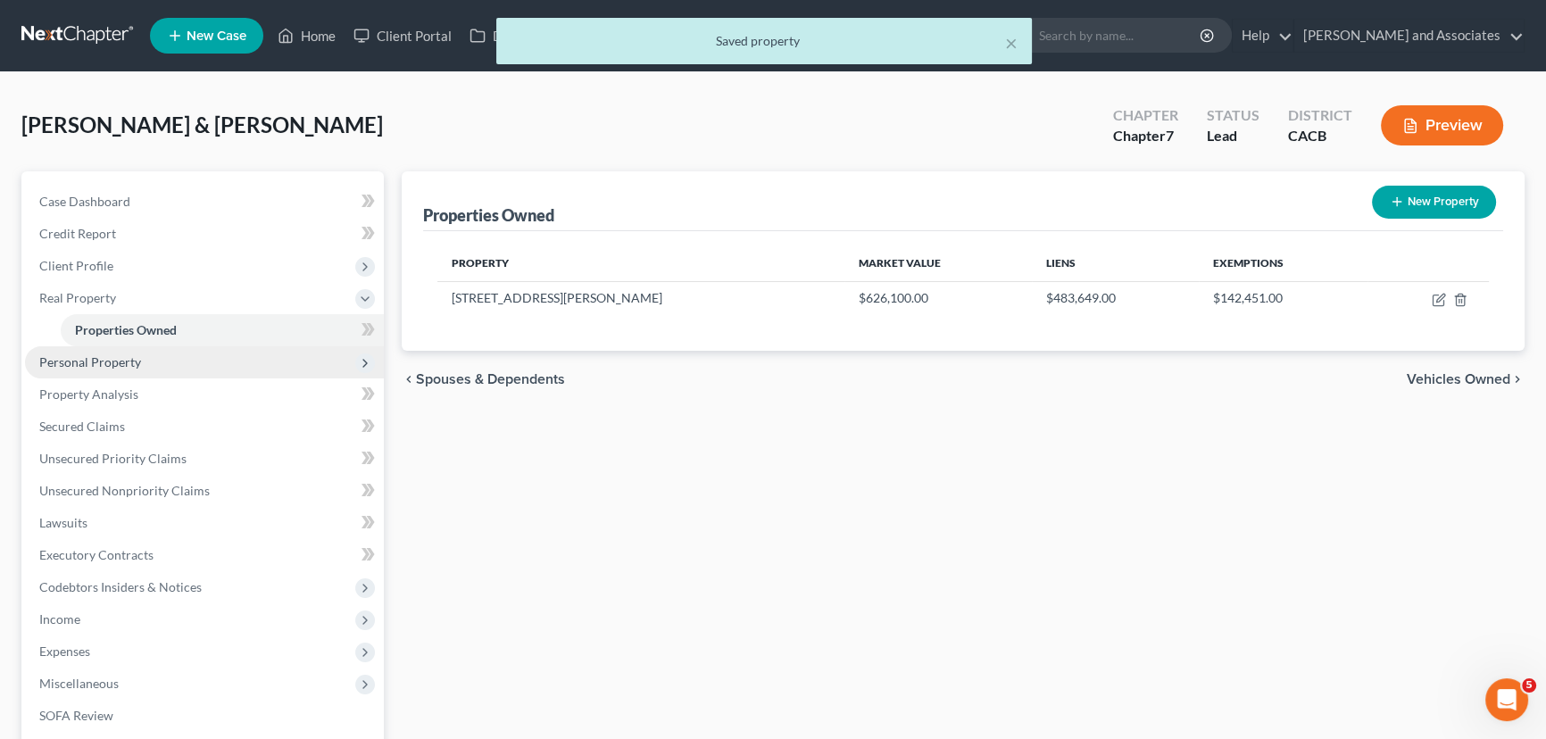  What do you see at coordinates (204, 234) in the screenshot?
I see `a: Credit Report` at bounding box center [204, 234].